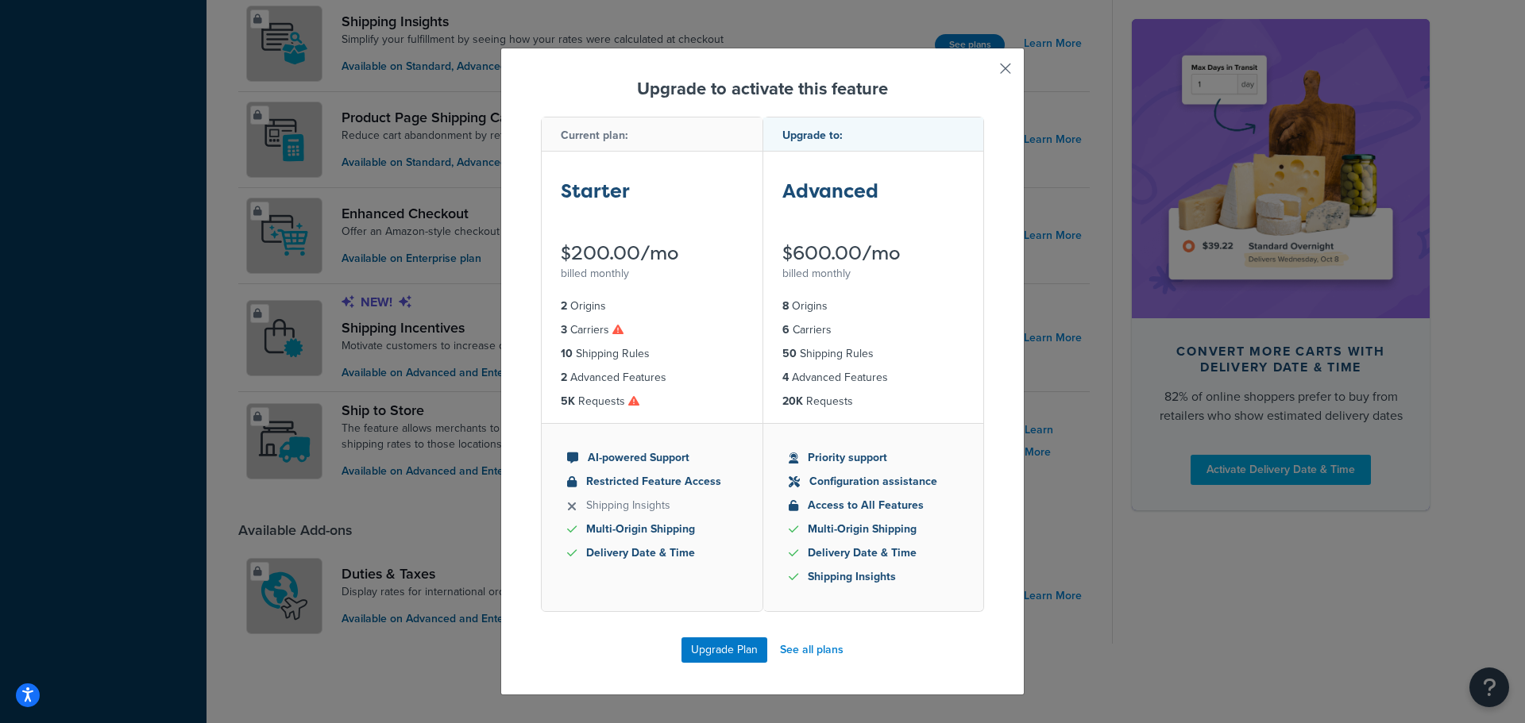  Describe the element at coordinates (785, 377) in the screenshot. I see `strong: 4` at that location.